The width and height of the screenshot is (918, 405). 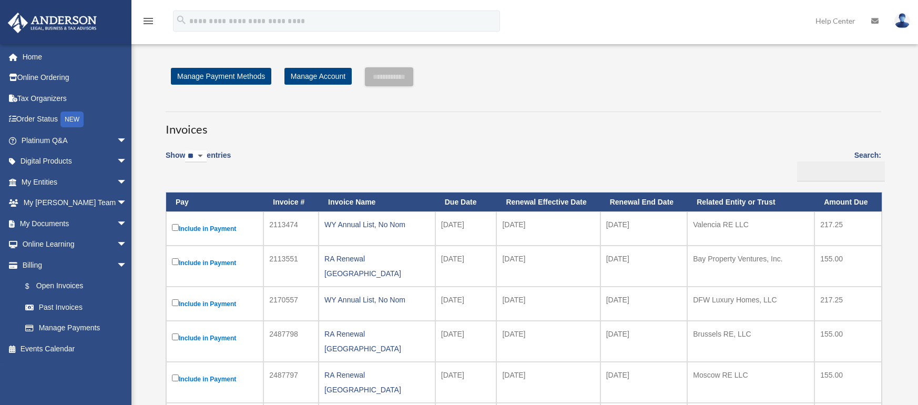 I want to click on a: Platinum Q&Aarrow_drop_down, so click(x=75, y=140).